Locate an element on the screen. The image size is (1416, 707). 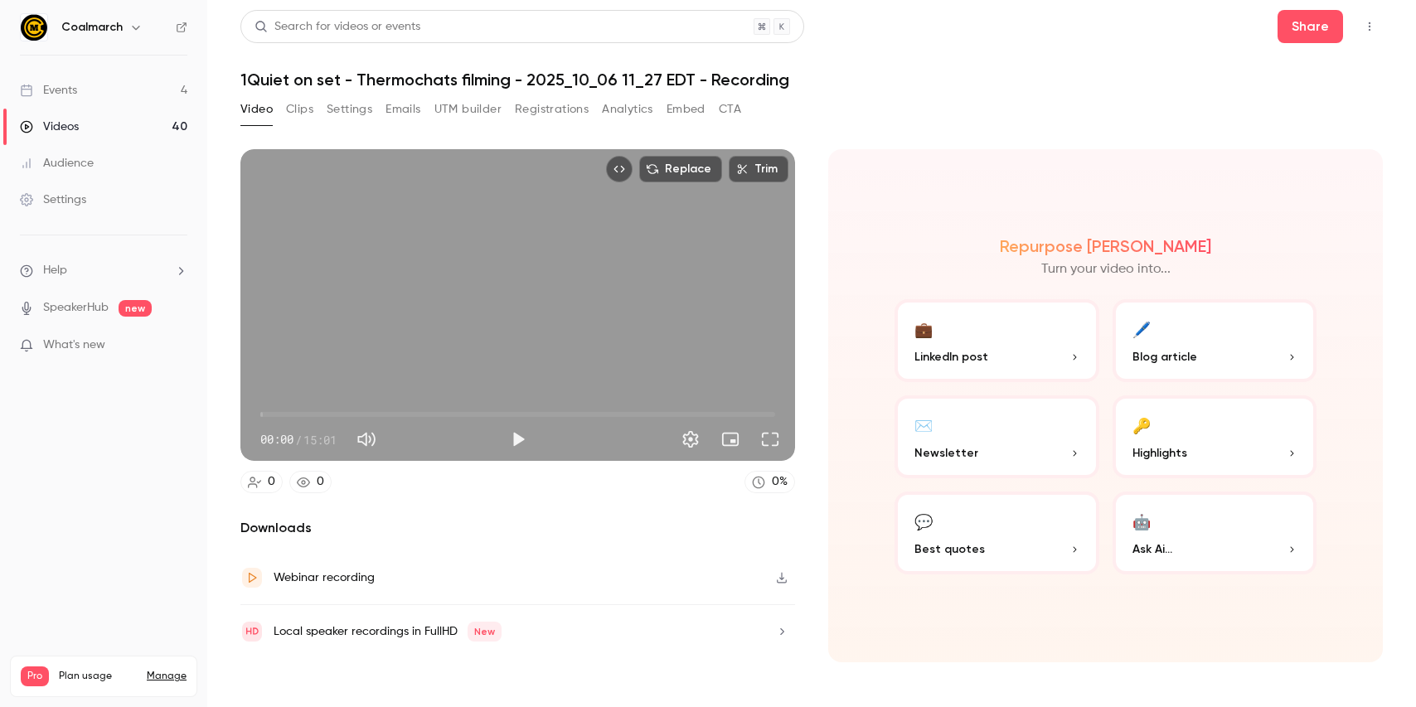
button: 💬Best quotes is located at coordinates (997, 533).